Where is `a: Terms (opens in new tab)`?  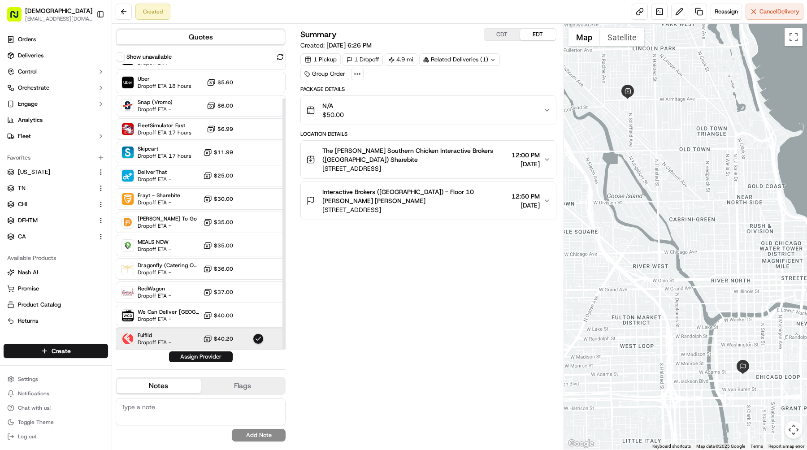 a: Terms (opens in new tab) is located at coordinates (757, 446).